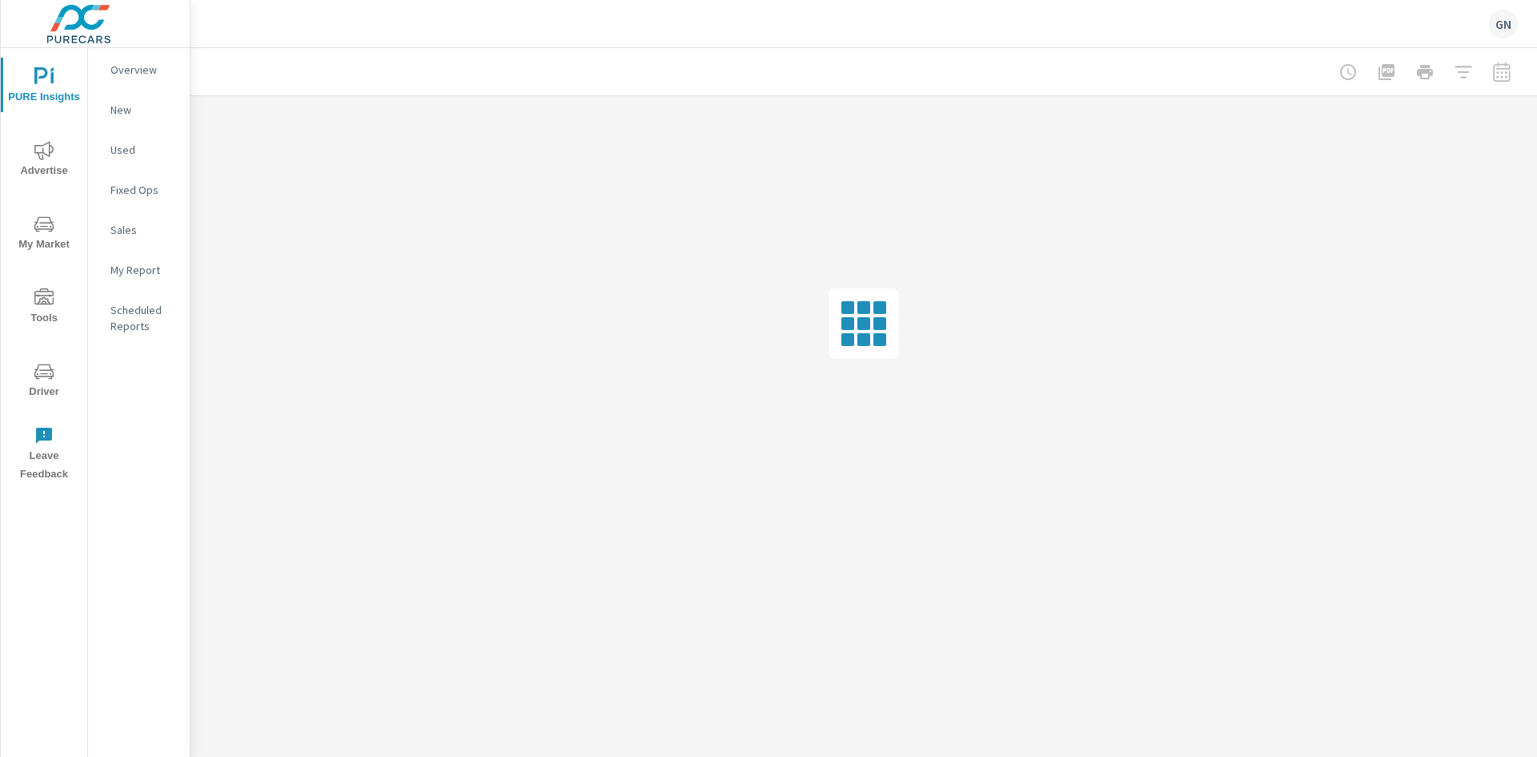 The height and width of the screenshot is (757, 1537). I want to click on p: My Report, so click(143, 270).